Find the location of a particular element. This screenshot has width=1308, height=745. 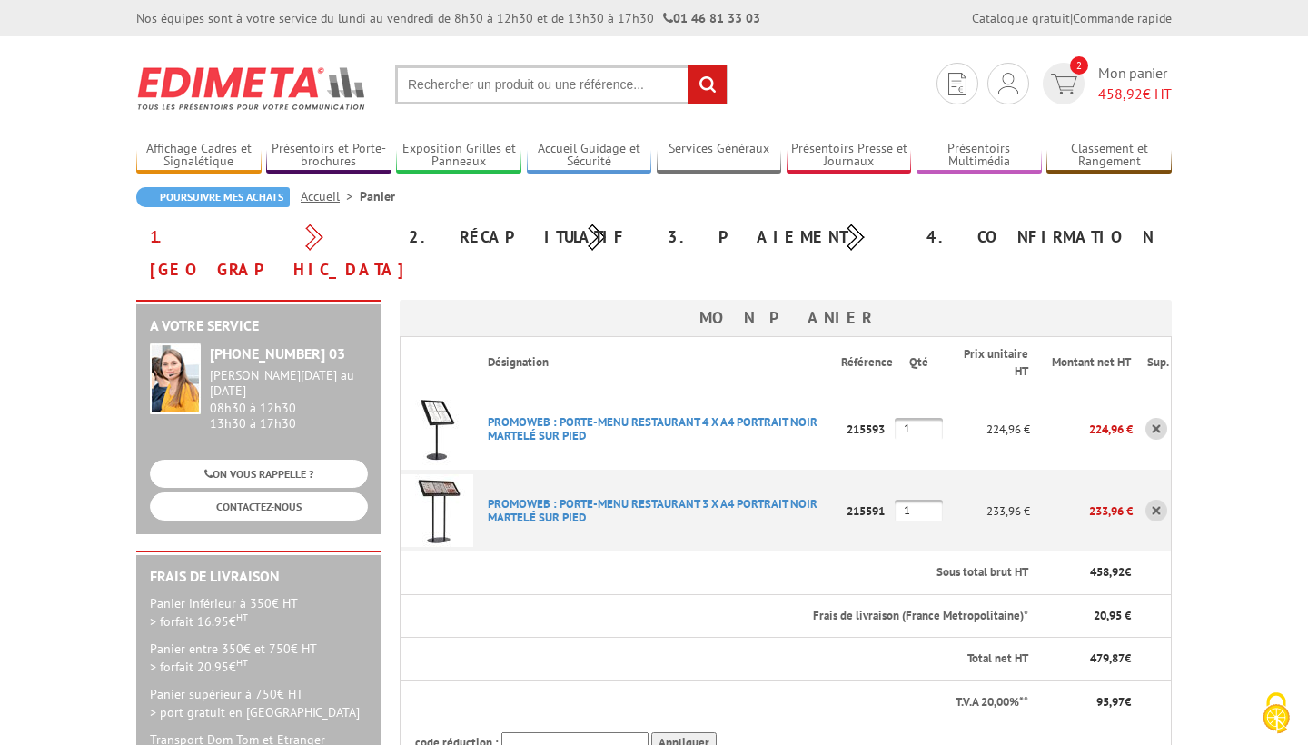

a: Affichage Cadres et Signalétique is located at coordinates (199, 155).